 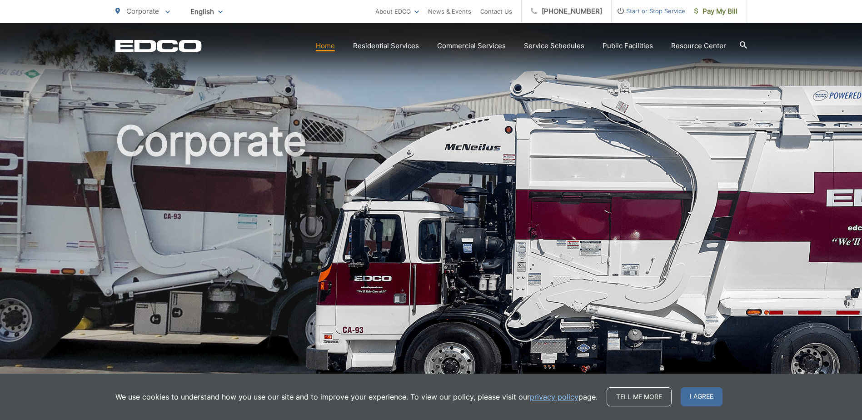 What do you see at coordinates (397, 11) in the screenshot?
I see `a: About EDCO` at bounding box center [397, 11].